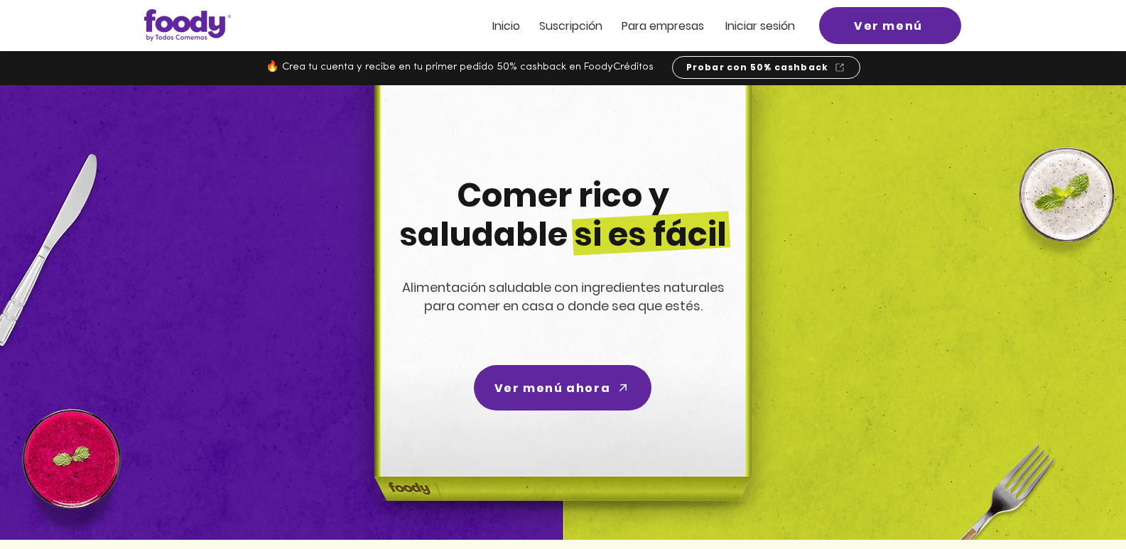  I want to click on img: headline-center-compress.png, so click(560, 313).